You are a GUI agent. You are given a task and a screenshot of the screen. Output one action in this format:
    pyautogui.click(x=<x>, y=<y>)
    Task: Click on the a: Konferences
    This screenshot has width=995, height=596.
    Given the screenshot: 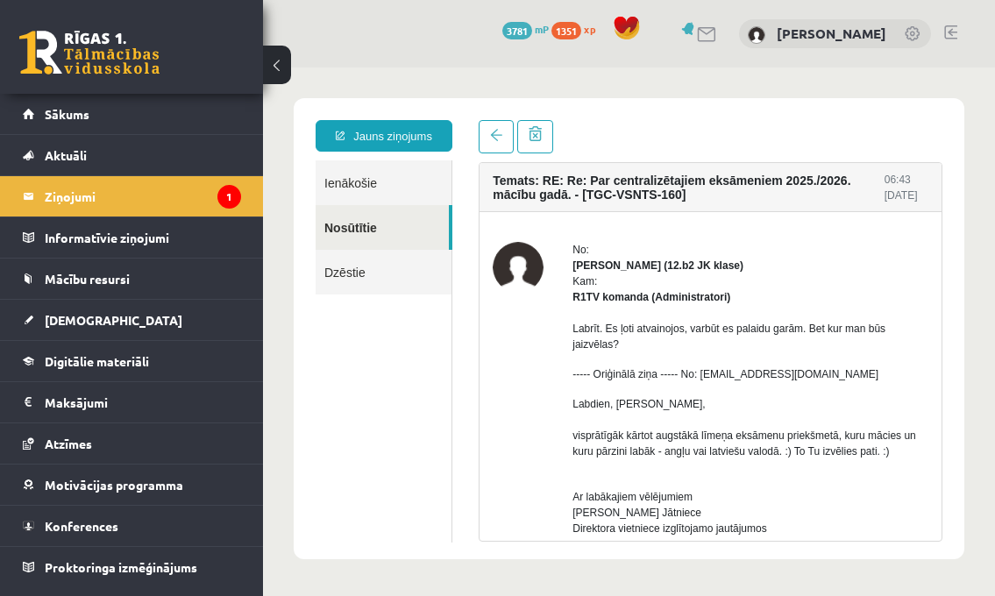 What is the action you would take?
    pyautogui.click(x=132, y=526)
    